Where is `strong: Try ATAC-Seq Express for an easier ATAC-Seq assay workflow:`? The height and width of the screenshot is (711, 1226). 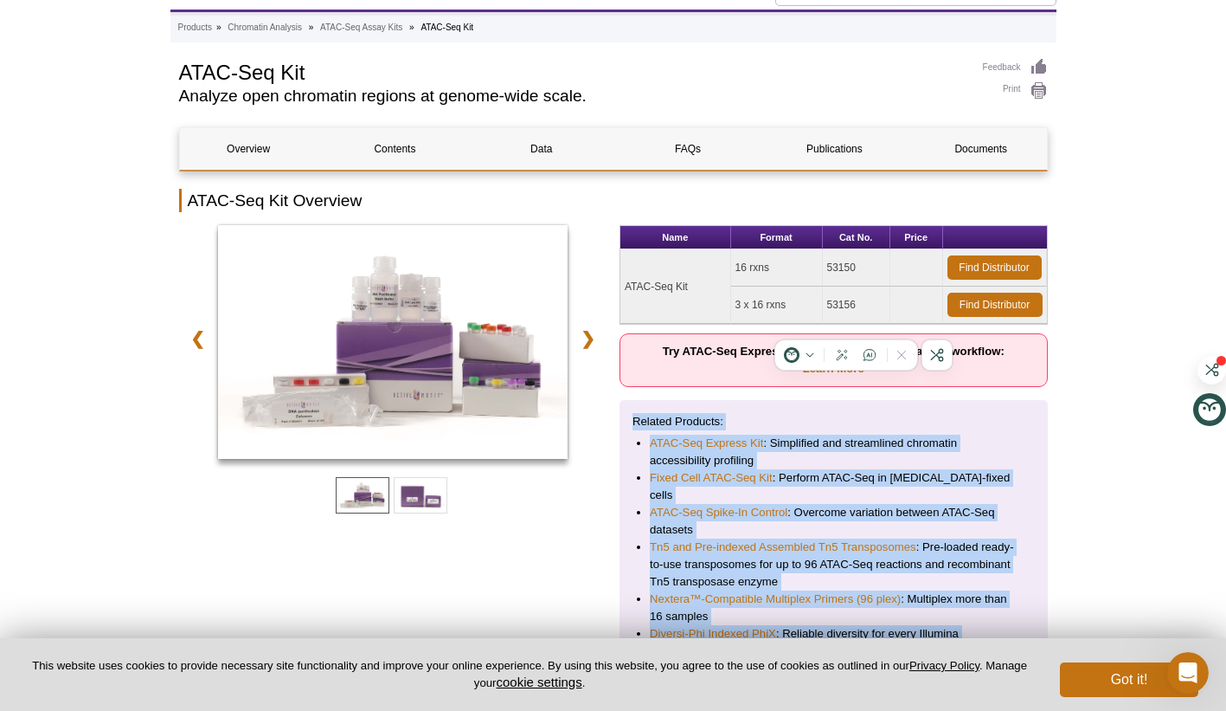
strong: Try ATAC-Seq Express for an easier ATAC-Seq assay workflow: is located at coordinates (834, 359).